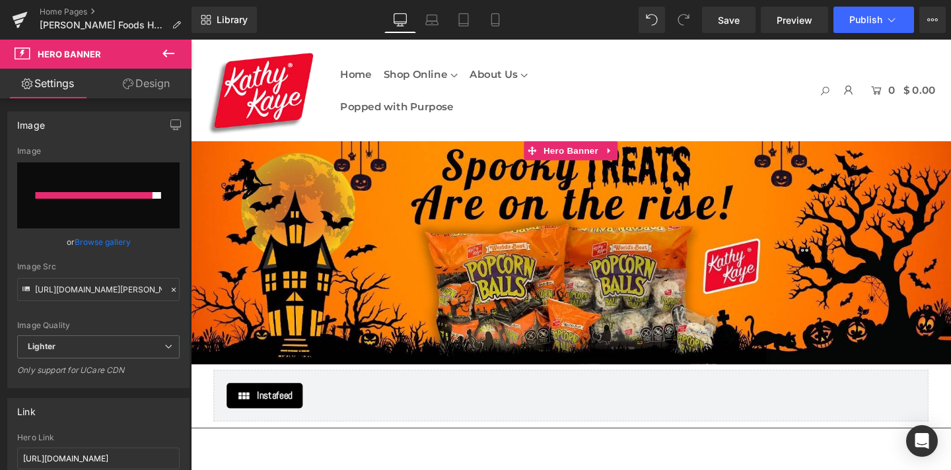 The height and width of the screenshot is (470, 951). Describe the element at coordinates (178, 36) in the screenshot. I see `a: Home` at that location.